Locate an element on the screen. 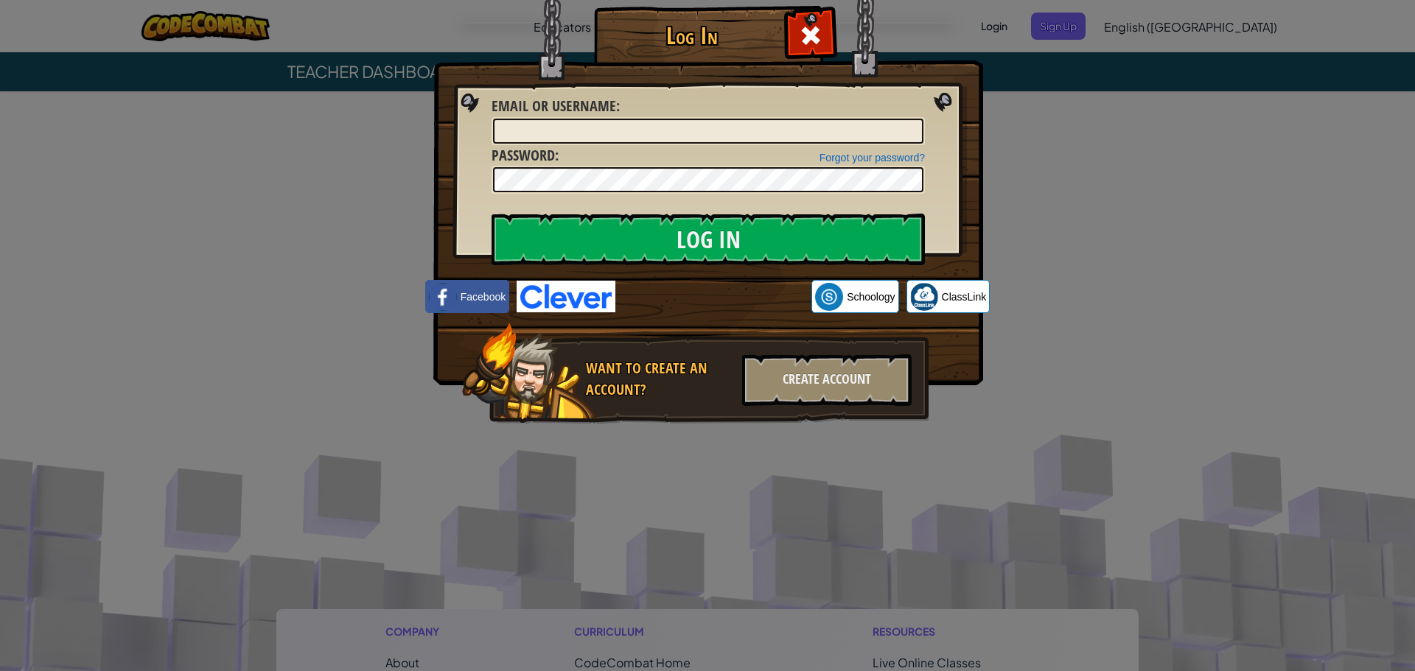  img: classlink-logo-small.png is located at coordinates (924, 297).